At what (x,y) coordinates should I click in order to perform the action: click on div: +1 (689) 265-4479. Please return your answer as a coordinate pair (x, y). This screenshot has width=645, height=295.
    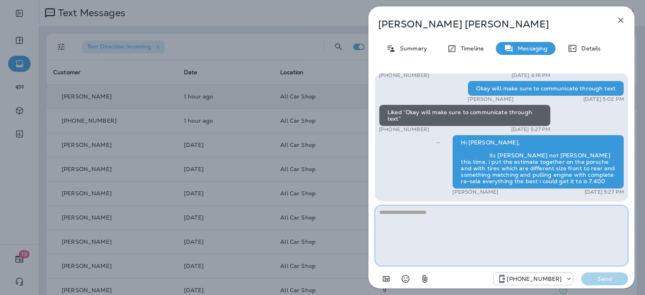
    Looking at the image, I should click on (533, 278).